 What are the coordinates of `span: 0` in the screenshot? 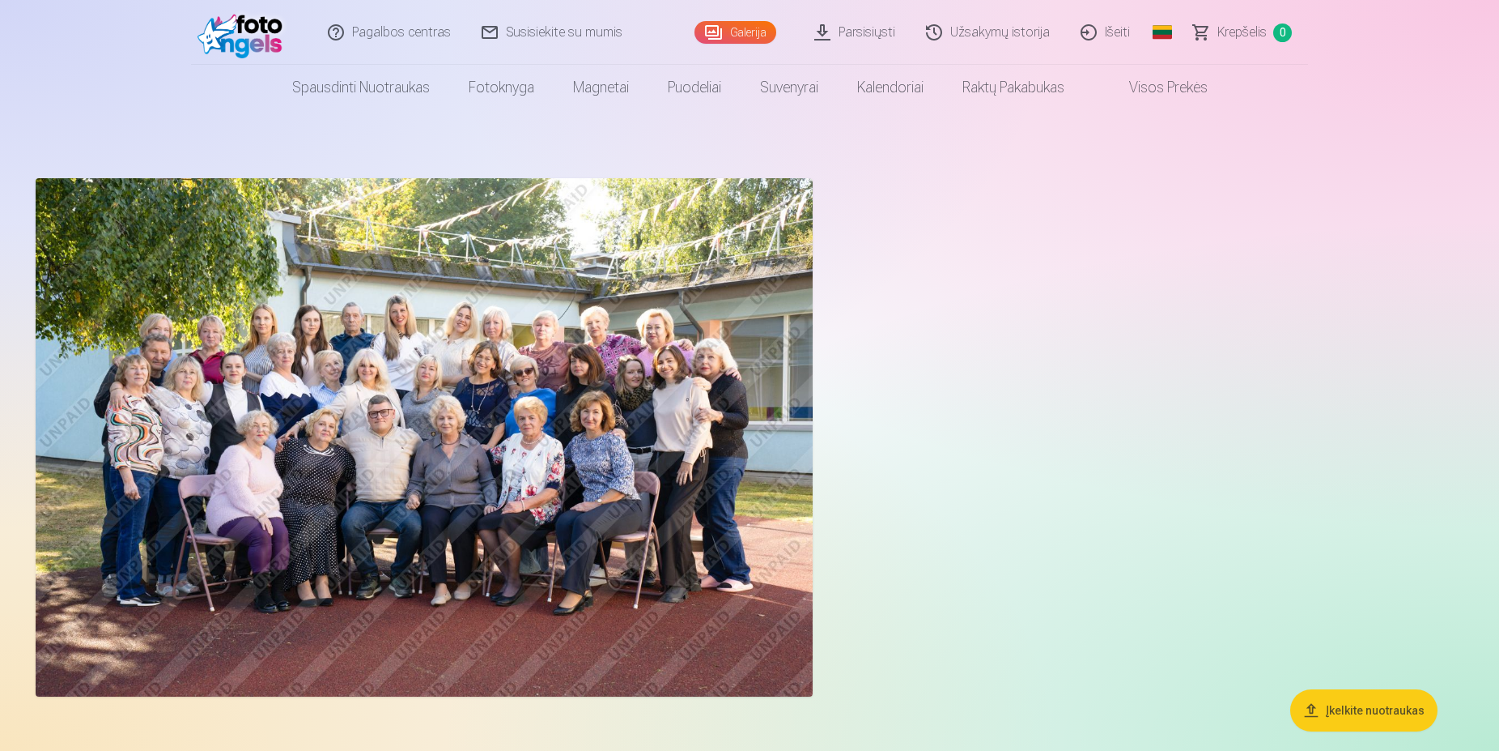 It's located at (1282, 32).